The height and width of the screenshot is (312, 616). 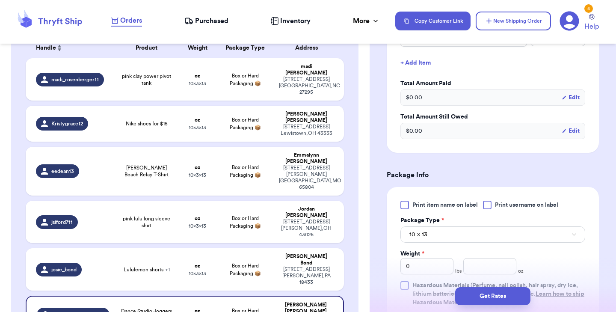 I want to click on th: Product, so click(x=146, y=48).